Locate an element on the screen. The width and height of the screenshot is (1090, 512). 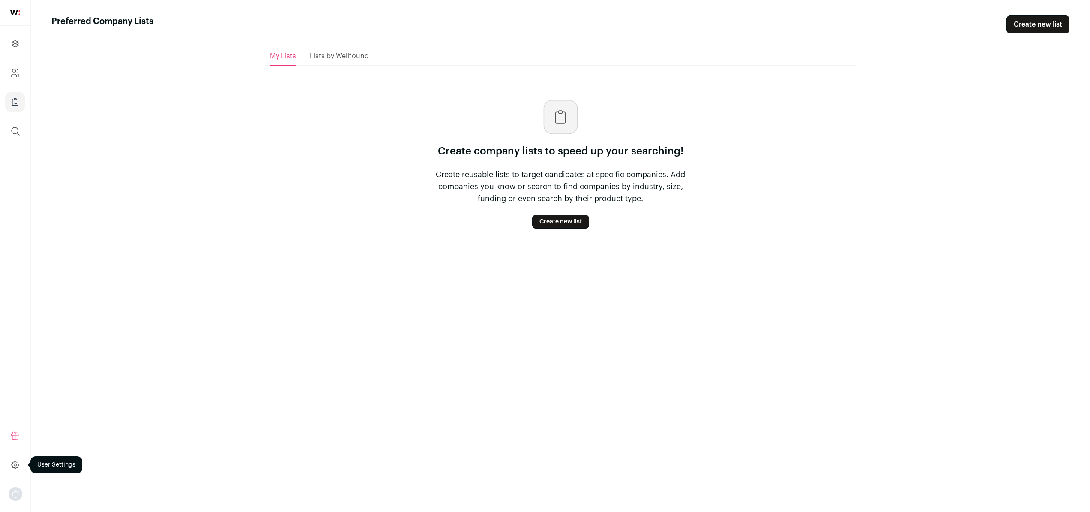
span: My Lists is located at coordinates (283, 56).